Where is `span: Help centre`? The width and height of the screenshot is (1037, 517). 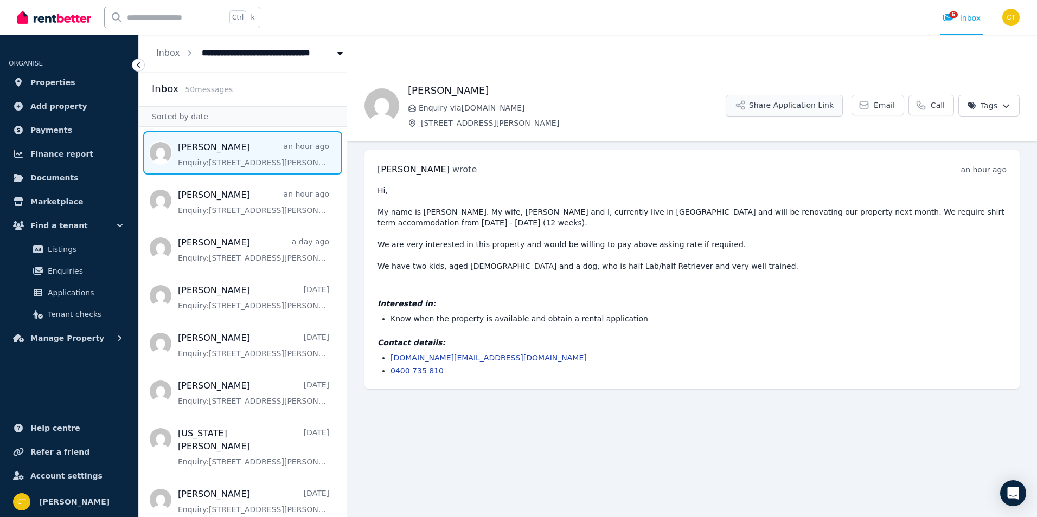 span: Help centre is located at coordinates (55, 428).